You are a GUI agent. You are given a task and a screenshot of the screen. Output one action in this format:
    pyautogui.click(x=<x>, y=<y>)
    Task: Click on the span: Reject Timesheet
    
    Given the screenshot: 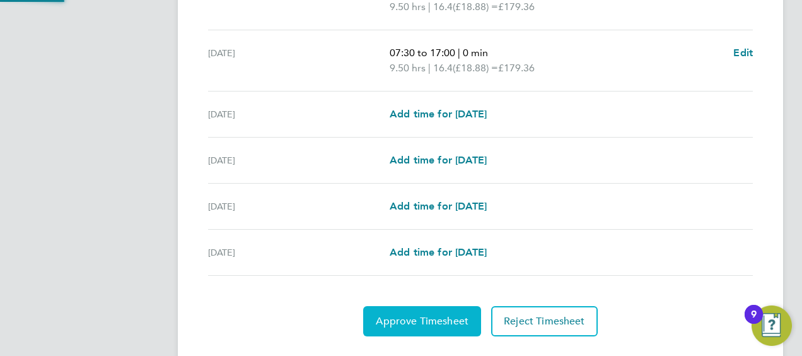 What is the action you would take?
    pyautogui.click(x=544, y=321)
    